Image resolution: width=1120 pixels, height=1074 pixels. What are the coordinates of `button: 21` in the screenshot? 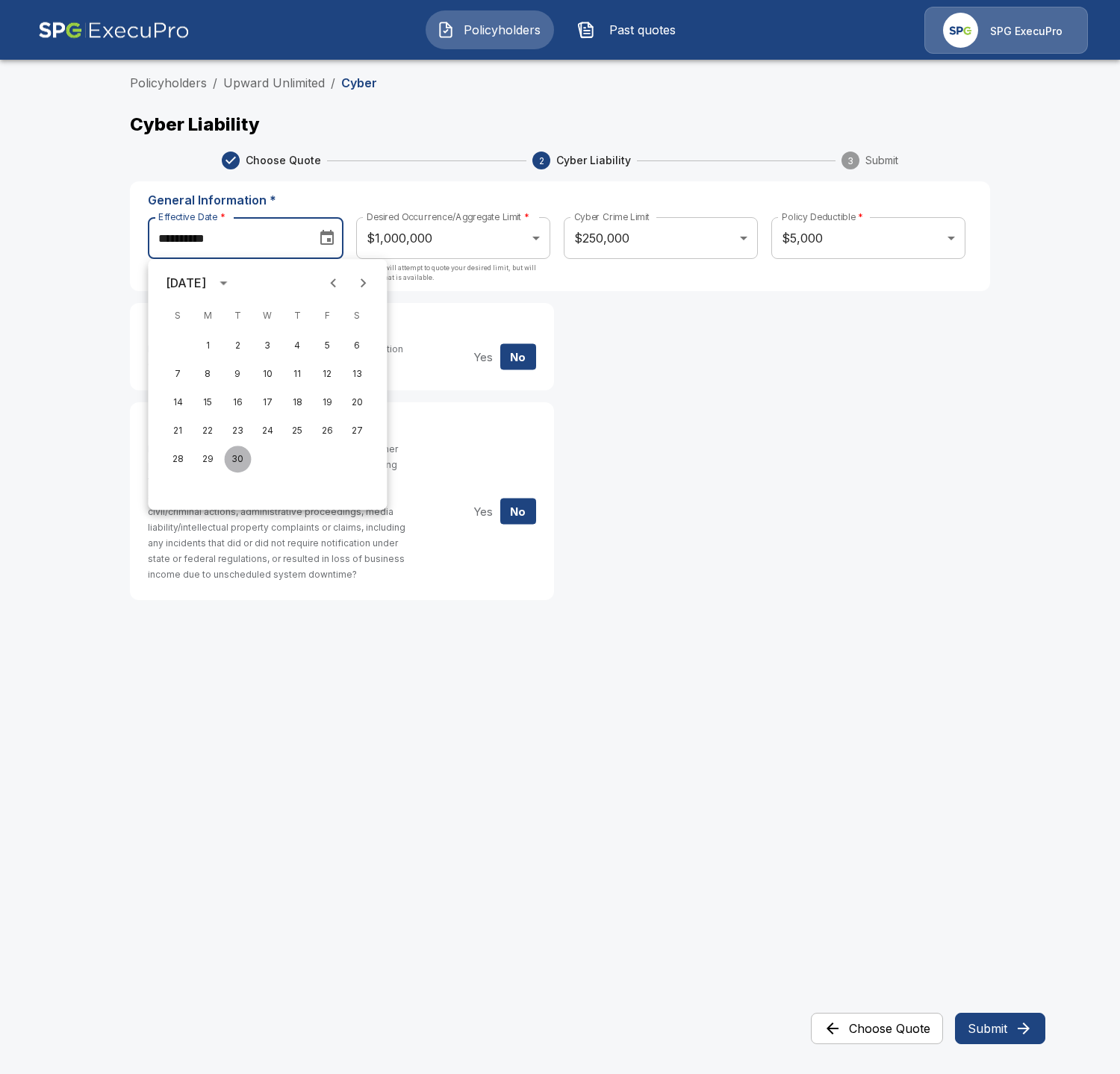 It's located at (178, 431).